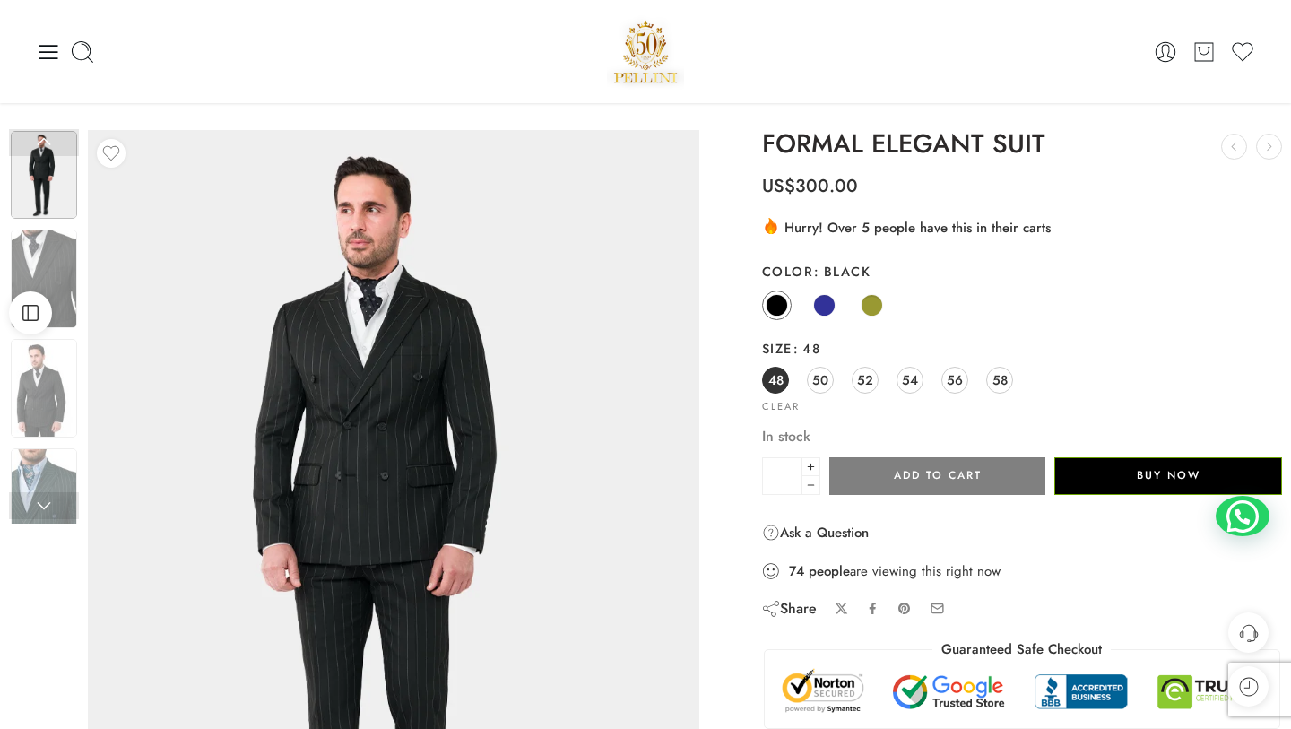 Image resolution: width=1291 pixels, height=729 pixels. I want to click on a: 58, so click(999, 380).